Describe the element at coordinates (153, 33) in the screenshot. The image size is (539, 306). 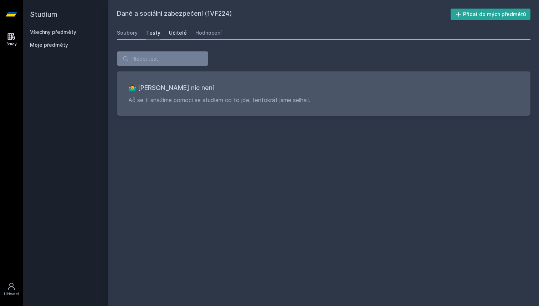
I see `div: Testy` at that location.